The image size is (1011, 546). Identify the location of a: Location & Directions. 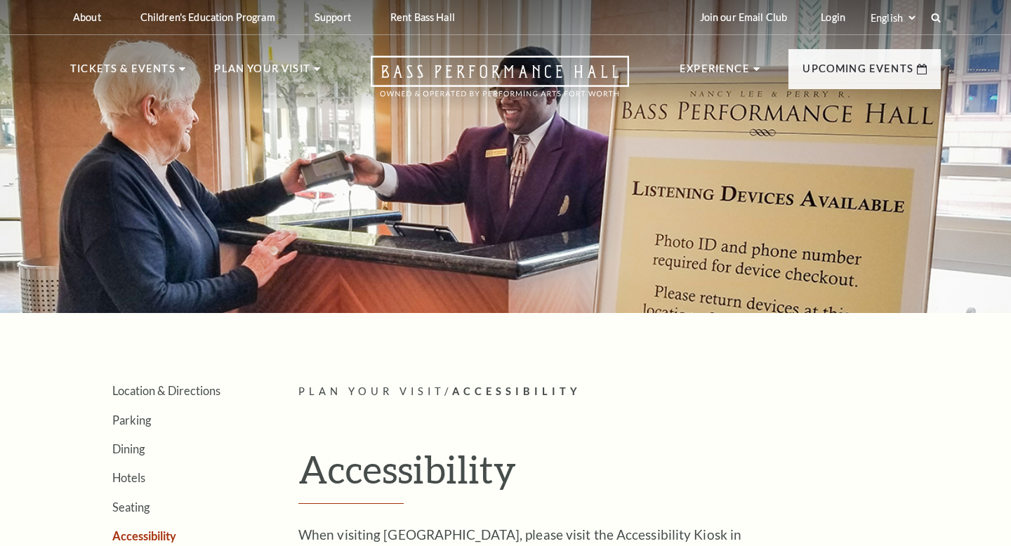
(166, 390).